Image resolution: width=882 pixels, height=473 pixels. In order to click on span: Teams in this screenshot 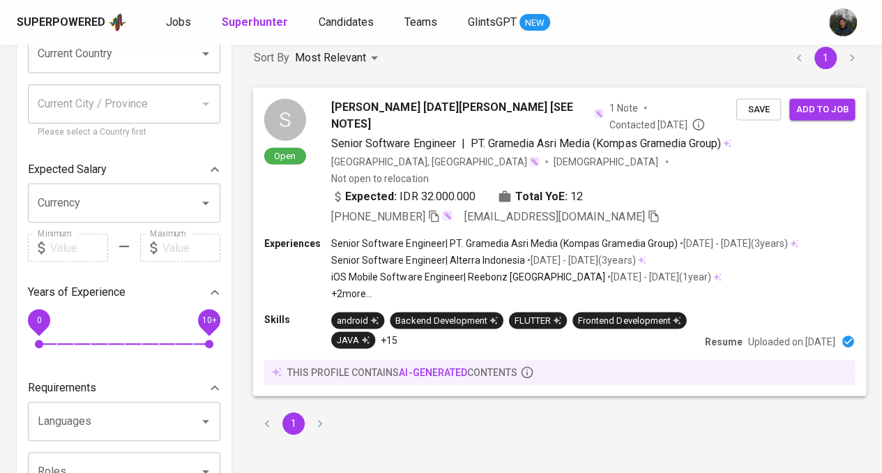, I will do `click(420, 22)`.